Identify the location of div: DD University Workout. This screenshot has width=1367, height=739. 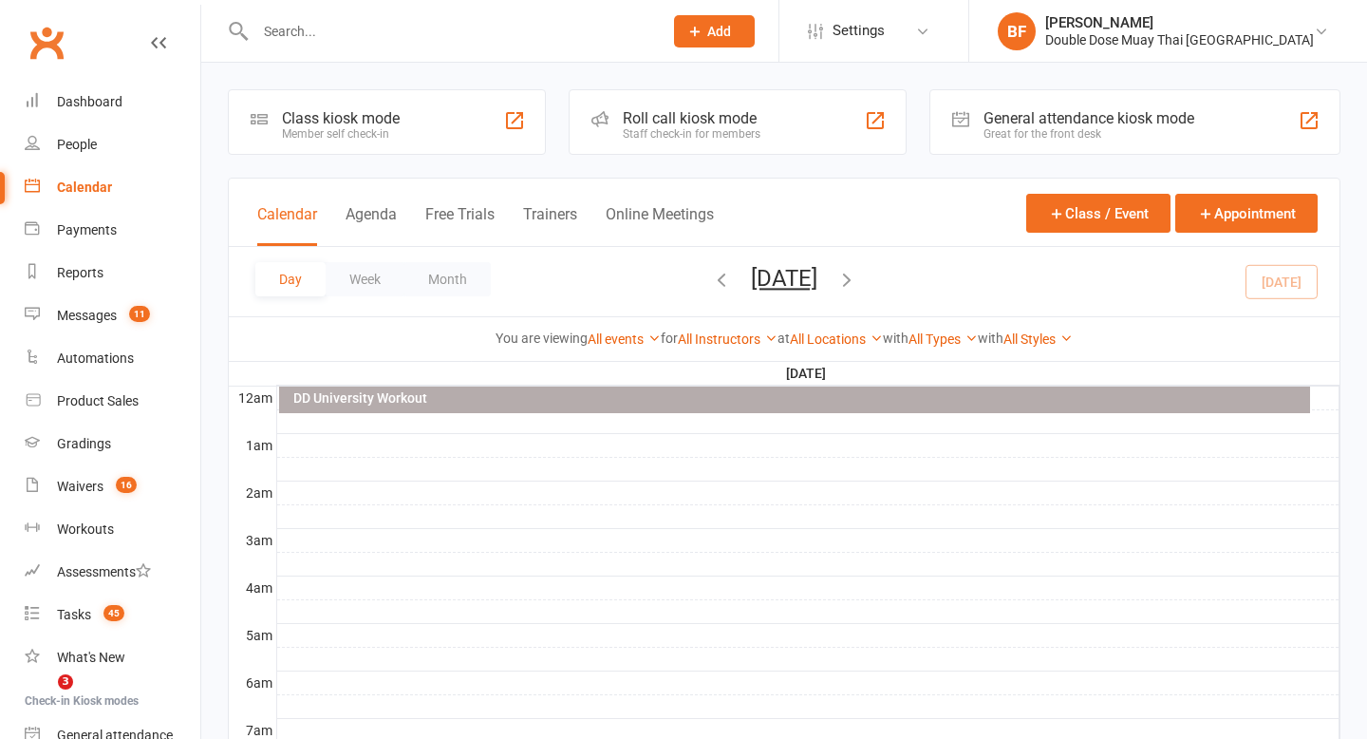
(799, 398).